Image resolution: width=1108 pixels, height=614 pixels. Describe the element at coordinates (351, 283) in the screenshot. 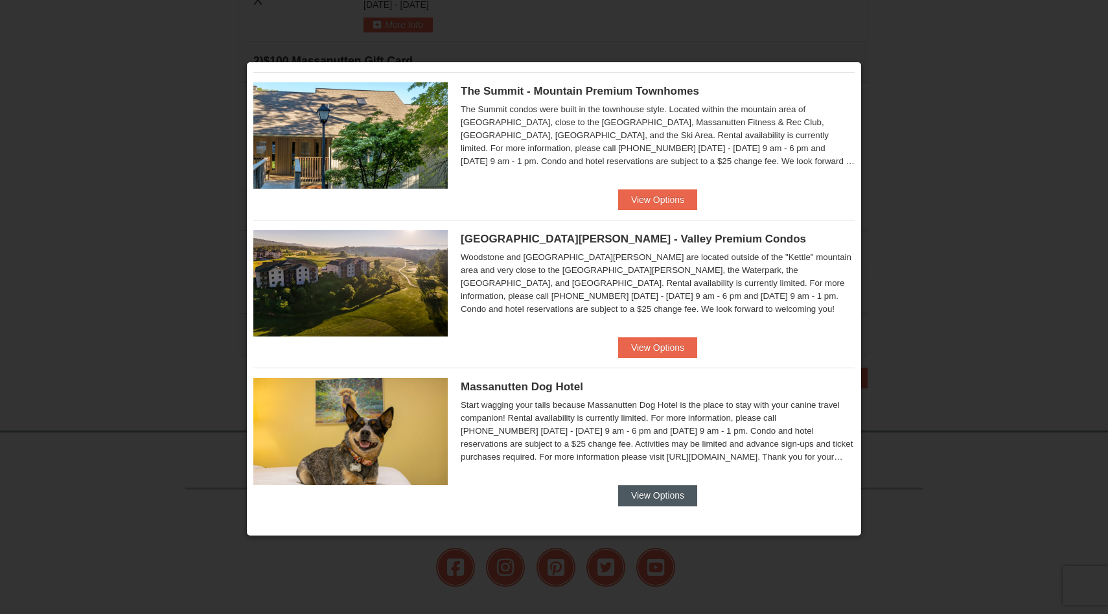

I see `img: 19219041-4-ec11c166.jpg` at that location.